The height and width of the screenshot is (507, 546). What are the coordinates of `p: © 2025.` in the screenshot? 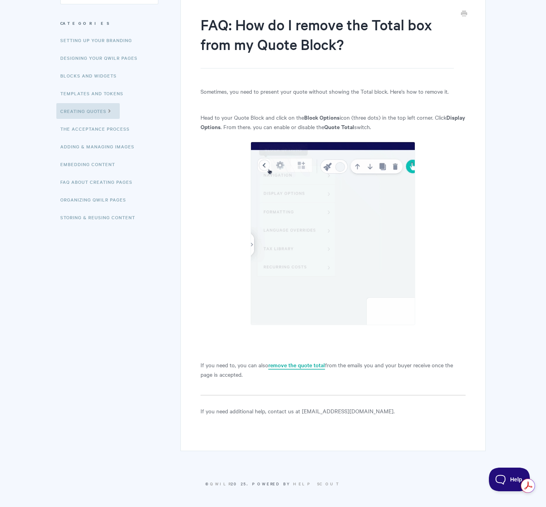 It's located at (273, 484).